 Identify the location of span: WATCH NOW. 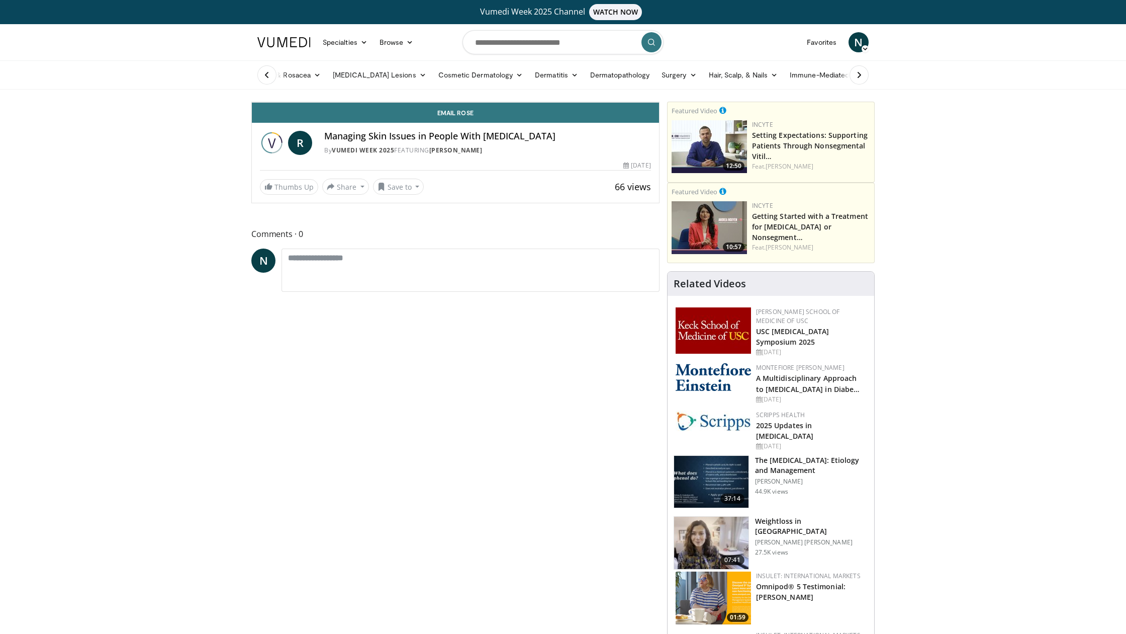
(616, 12).